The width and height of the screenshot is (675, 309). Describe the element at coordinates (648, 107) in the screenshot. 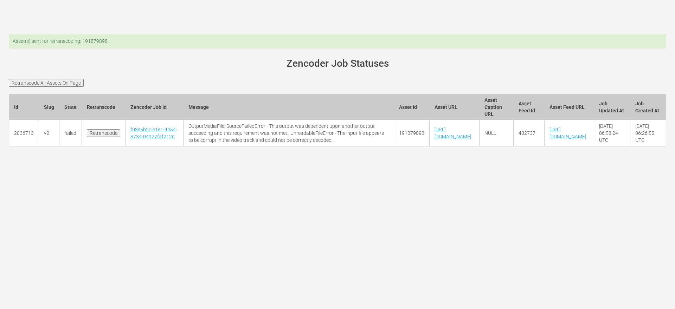

I see `th: Job Created At` at that location.